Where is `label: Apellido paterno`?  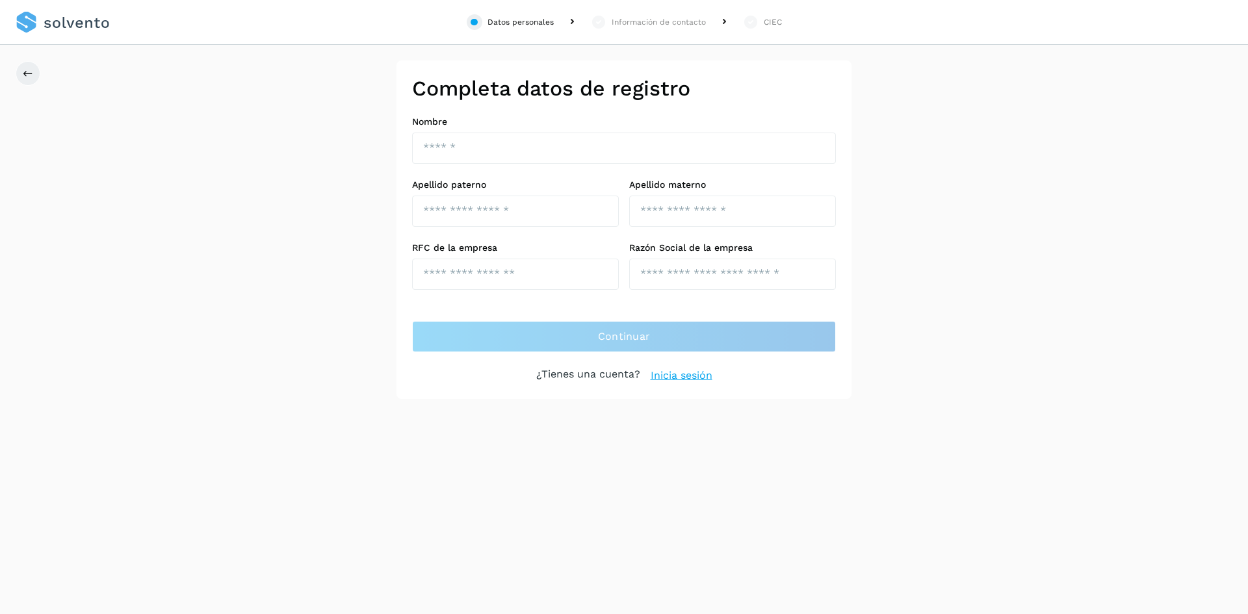 label: Apellido paterno is located at coordinates (515, 185).